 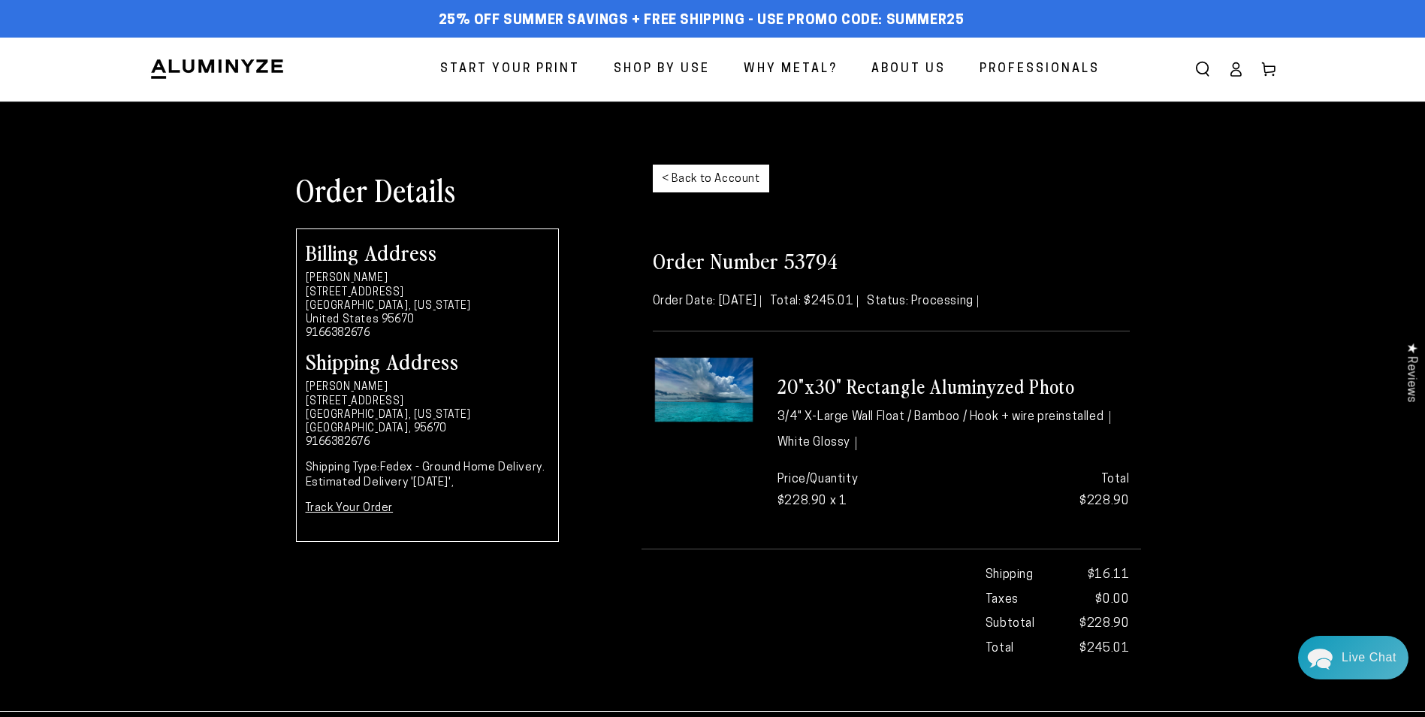 I want to click on strong: Shipping Type:, so click(x=343, y=467).